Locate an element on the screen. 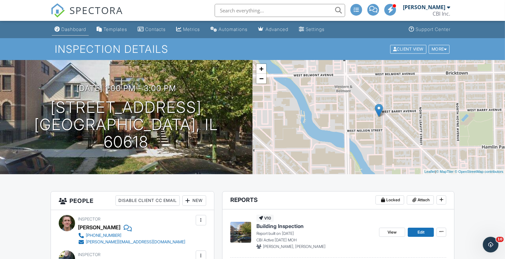  div: Automations is located at coordinates (233, 29).